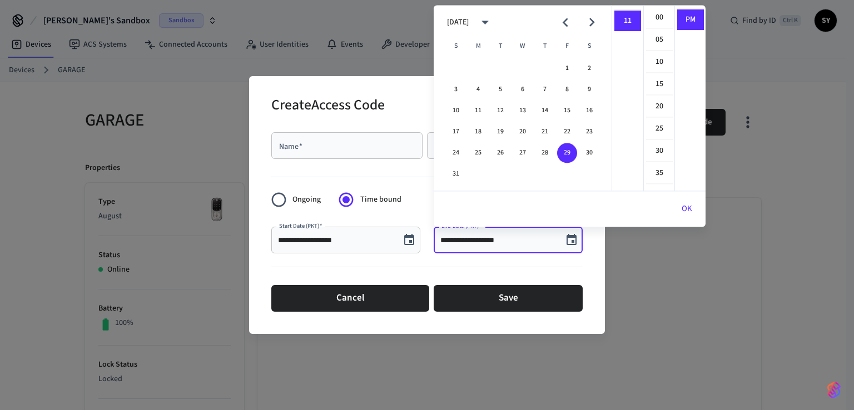 Image resolution: width=854 pixels, height=410 pixels. Describe the element at coordinates (659, 84) in the screenshot. I see `li: 15 minutes` at that location.